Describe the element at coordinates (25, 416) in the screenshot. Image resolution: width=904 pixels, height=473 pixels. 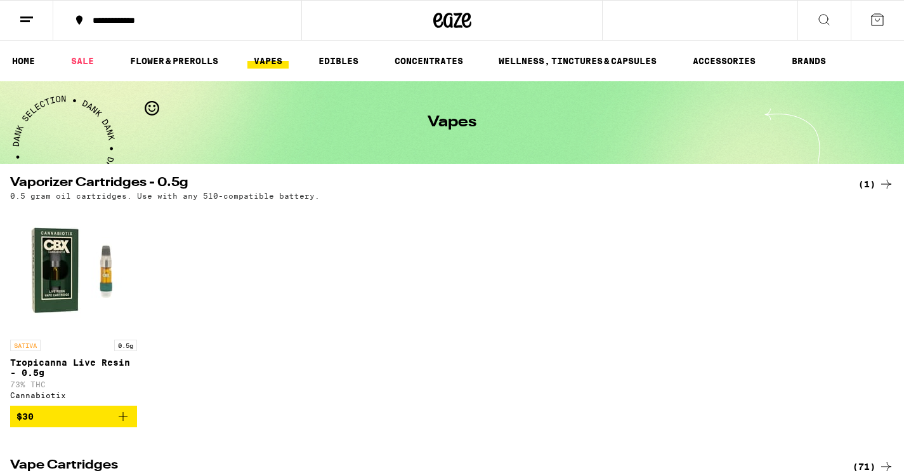
I see `span: $30` at that location.